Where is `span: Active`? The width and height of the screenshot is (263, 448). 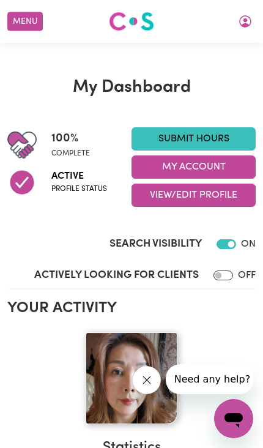
span: Active is located at coordinates (79, 176).